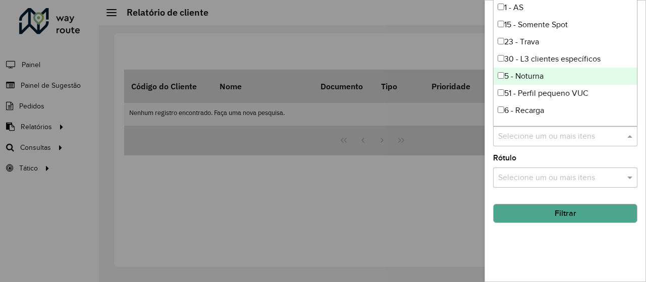 The width and height of the screenshot is (646, 282). What do you see at coordinates (566, 93) in the screenshot?
I see `div: 51 - Perfil pequeno VUC` at bounding box center [566, 93].